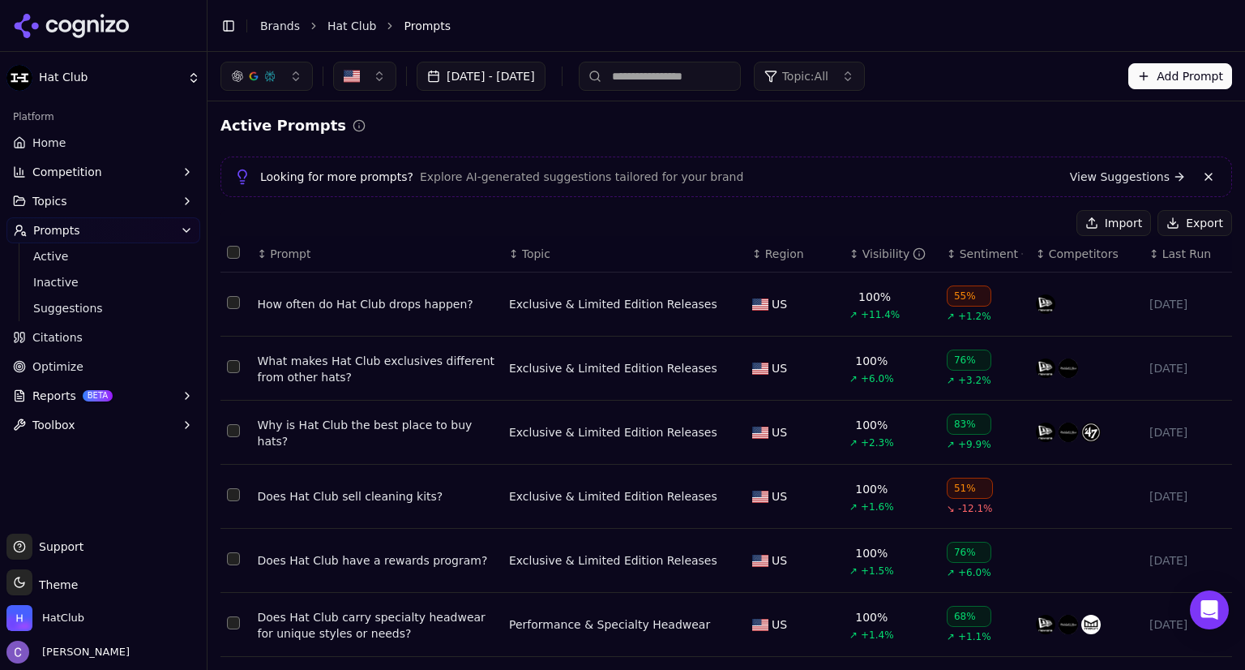  I want to click on span: Optimize, so click(58, 366).